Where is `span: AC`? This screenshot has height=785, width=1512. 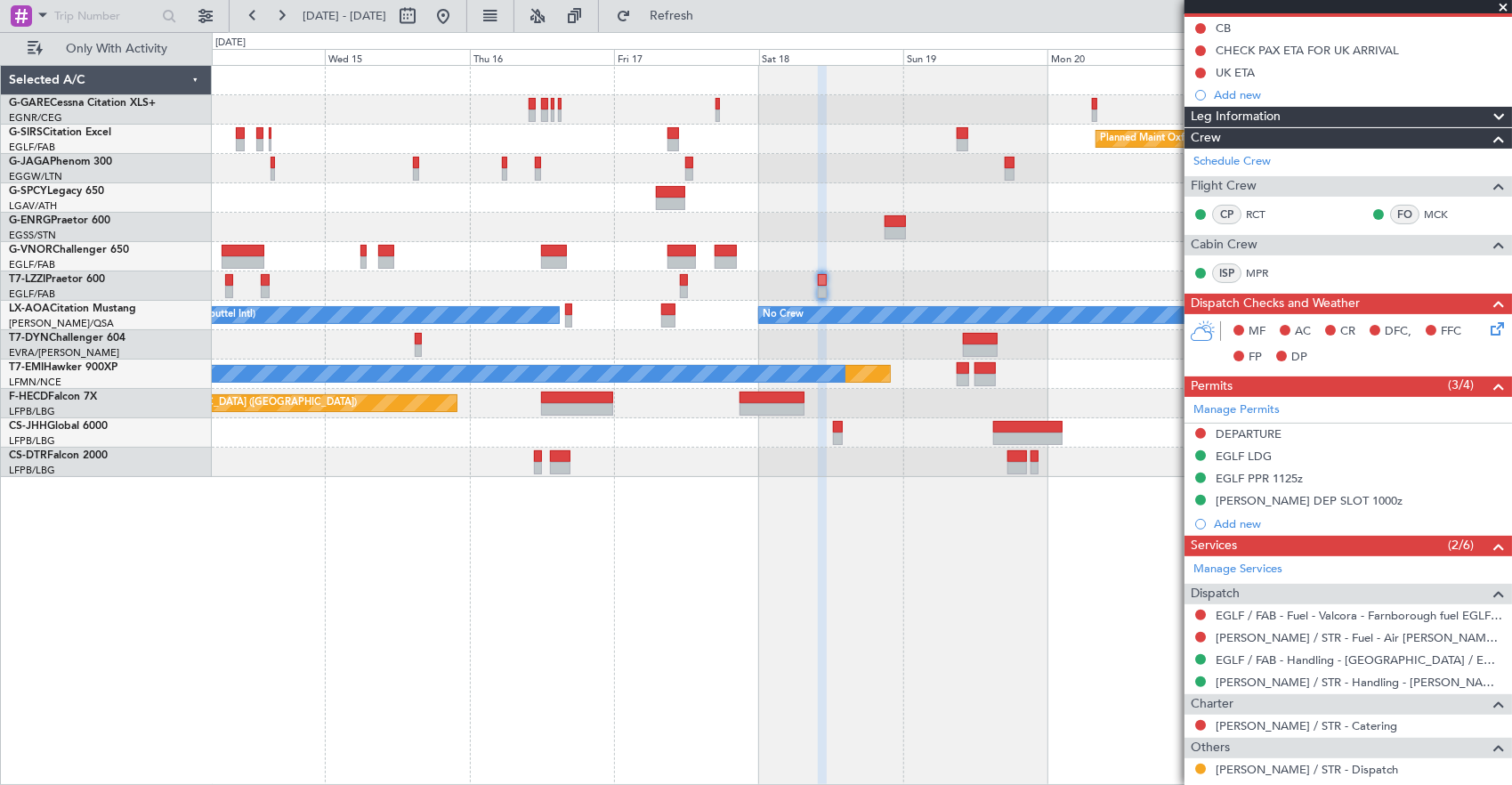
span: AC is located at coordinates (1303, 332).